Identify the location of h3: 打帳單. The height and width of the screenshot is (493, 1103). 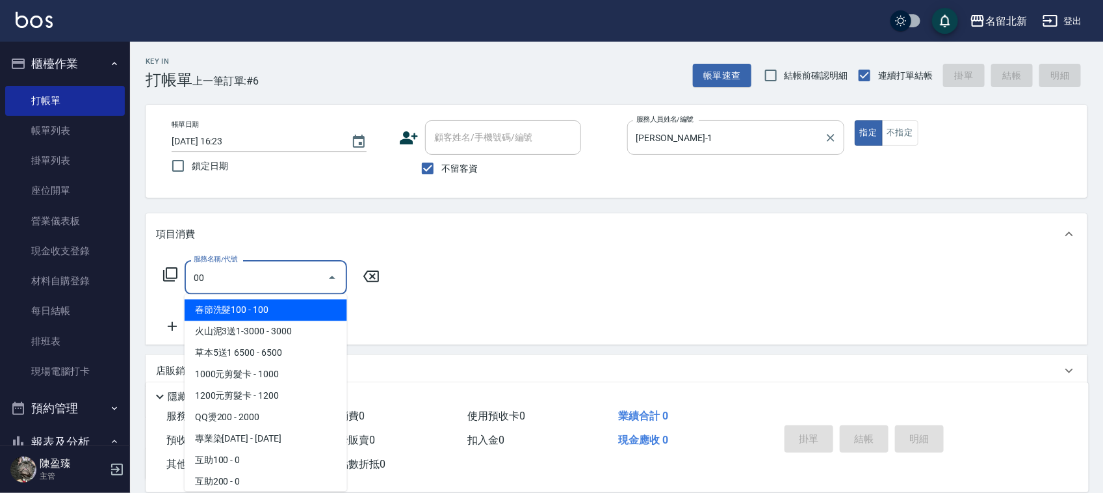
(169, 80).